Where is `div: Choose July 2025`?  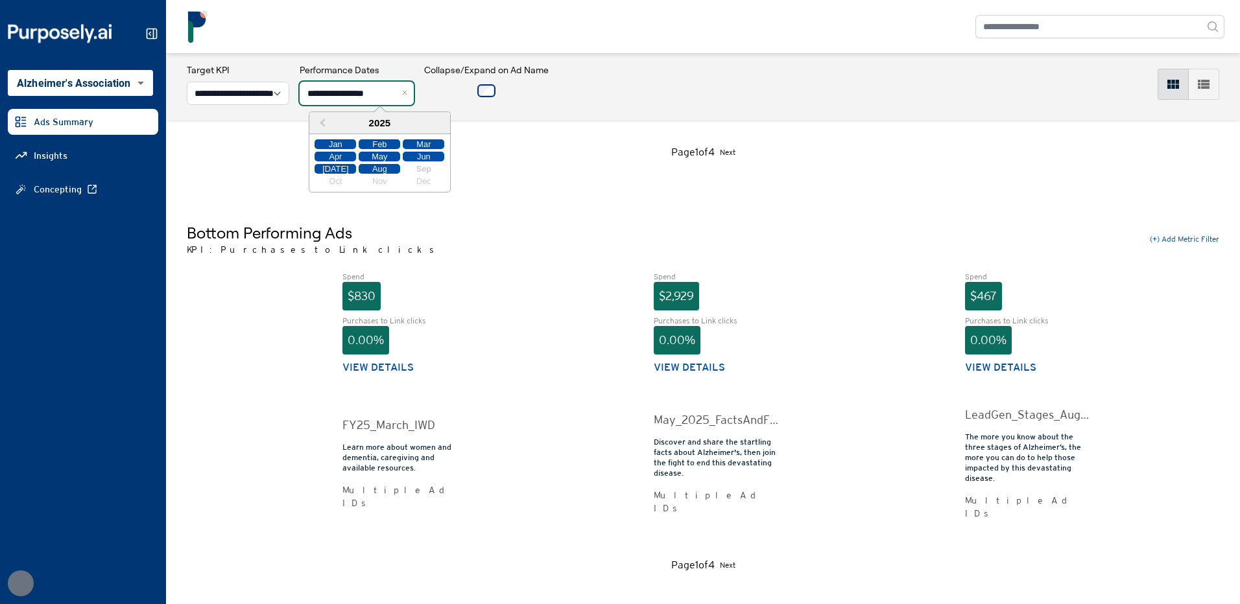 div: Choose July 2025 is located at coordinates (335, 169).